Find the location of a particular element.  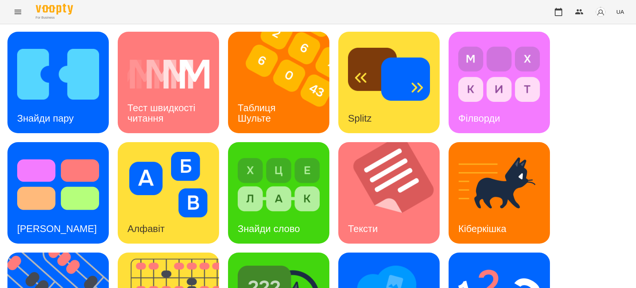

h3: Тест швидкості читання is located at coordinates (163, 113).